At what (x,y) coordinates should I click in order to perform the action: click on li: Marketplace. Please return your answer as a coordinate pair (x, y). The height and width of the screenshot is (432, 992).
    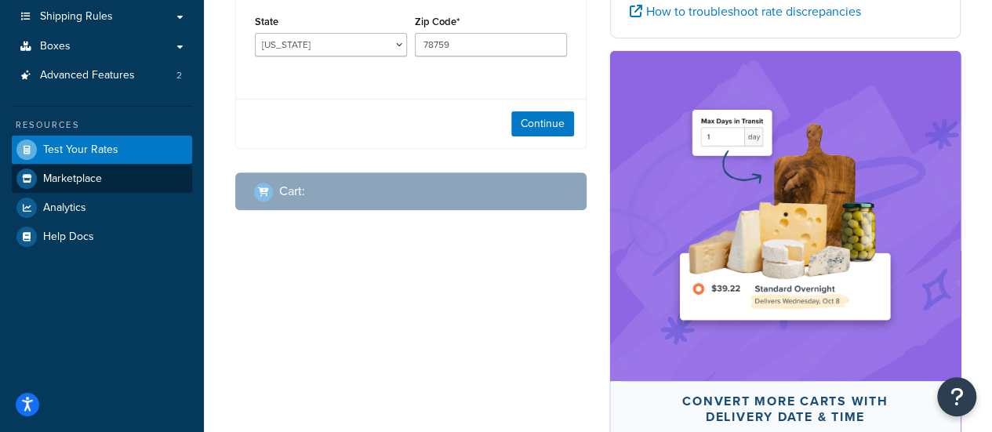
    Looking at the image, I should click on (102, 179).